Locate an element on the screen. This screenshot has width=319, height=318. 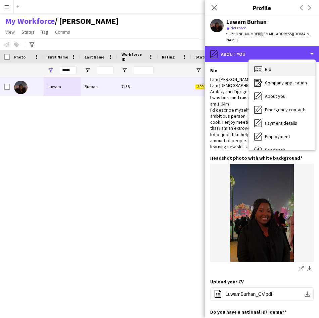
span: Rating is located at coordinates (168, 57).